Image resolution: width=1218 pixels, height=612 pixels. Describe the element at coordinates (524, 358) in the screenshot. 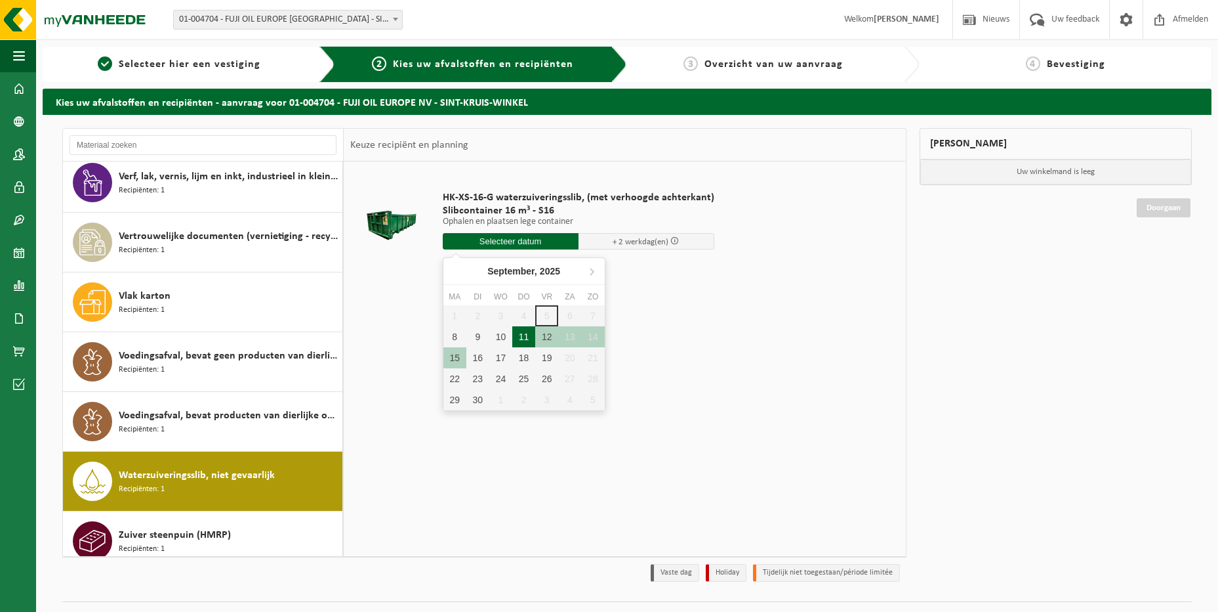

I see `div: 18` at that location.